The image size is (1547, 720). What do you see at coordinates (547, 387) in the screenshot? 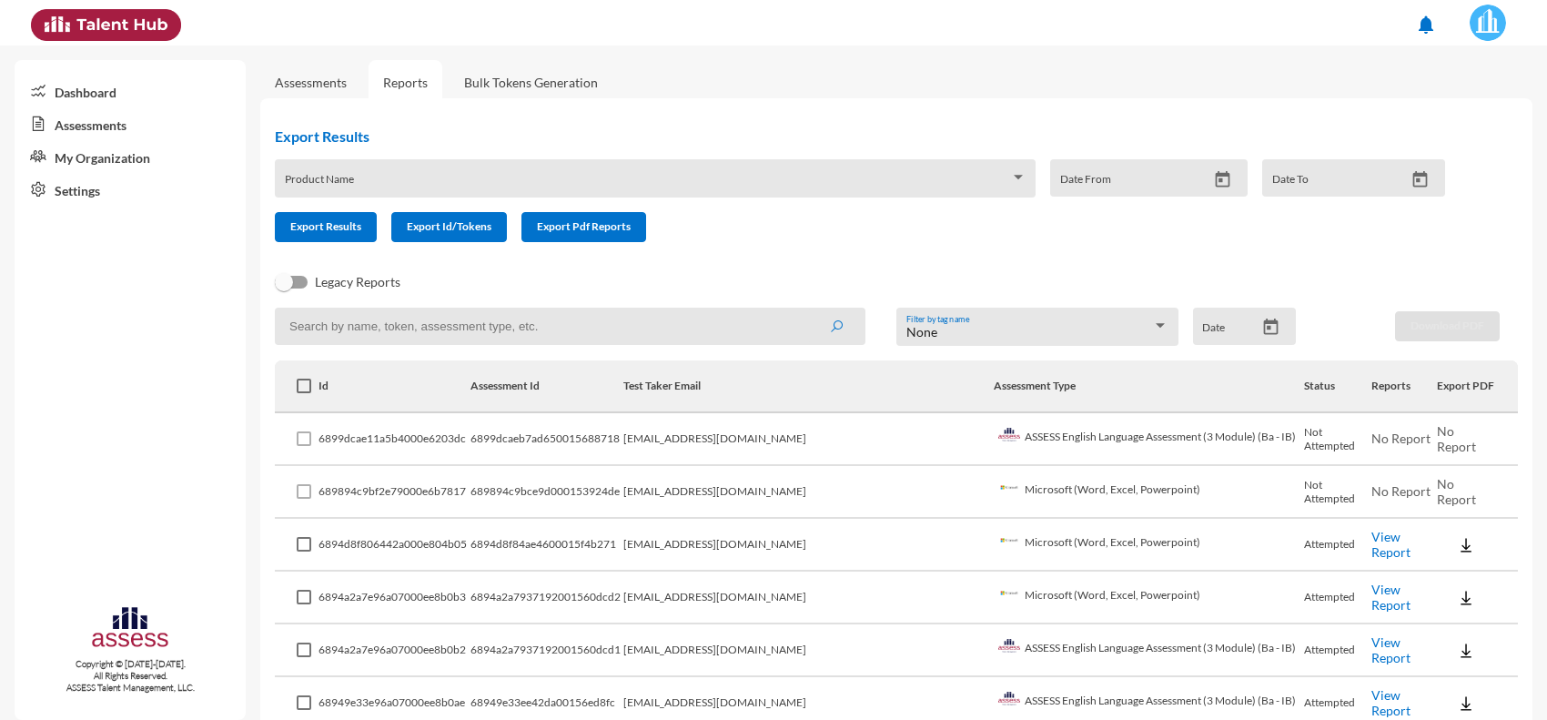
I see `th: Assessment Id` at bounding box center [547, 387].